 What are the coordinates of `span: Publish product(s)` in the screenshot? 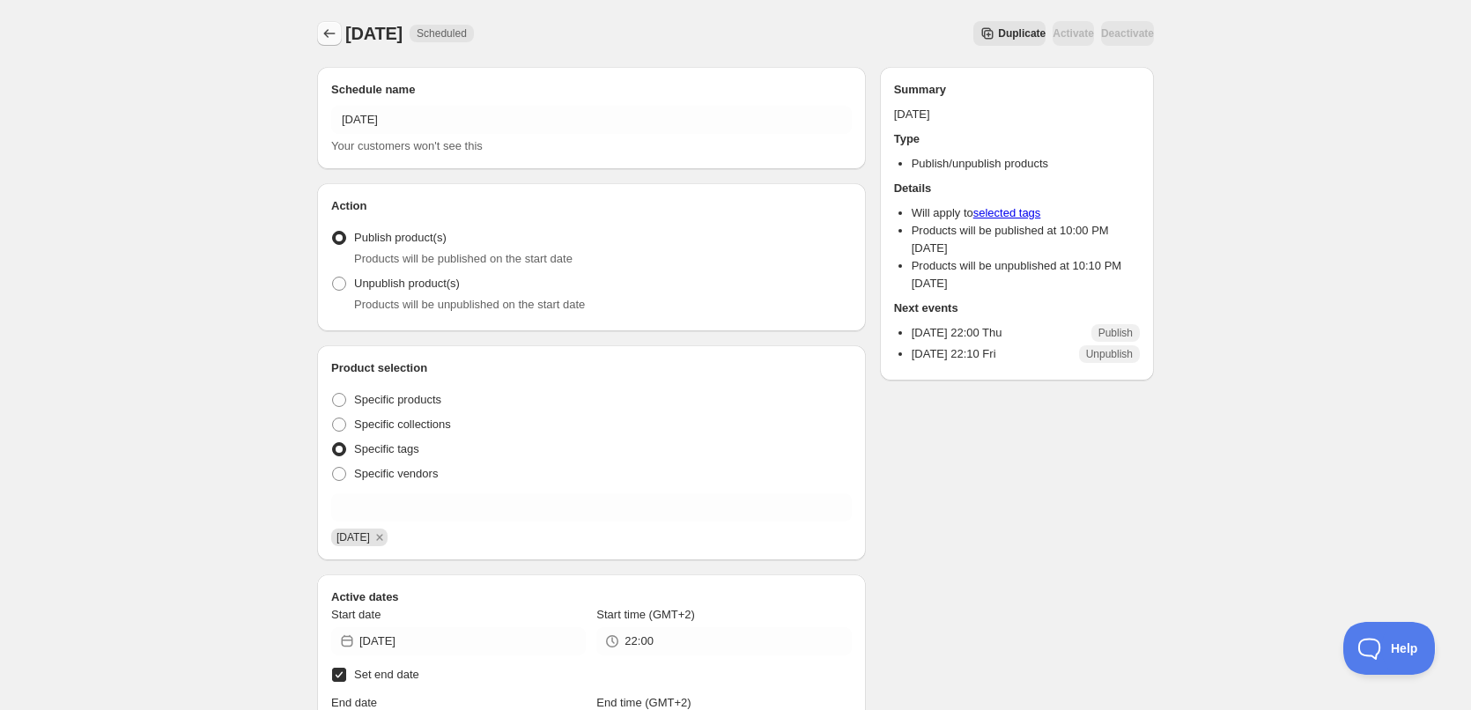 It's located at (400, 237).